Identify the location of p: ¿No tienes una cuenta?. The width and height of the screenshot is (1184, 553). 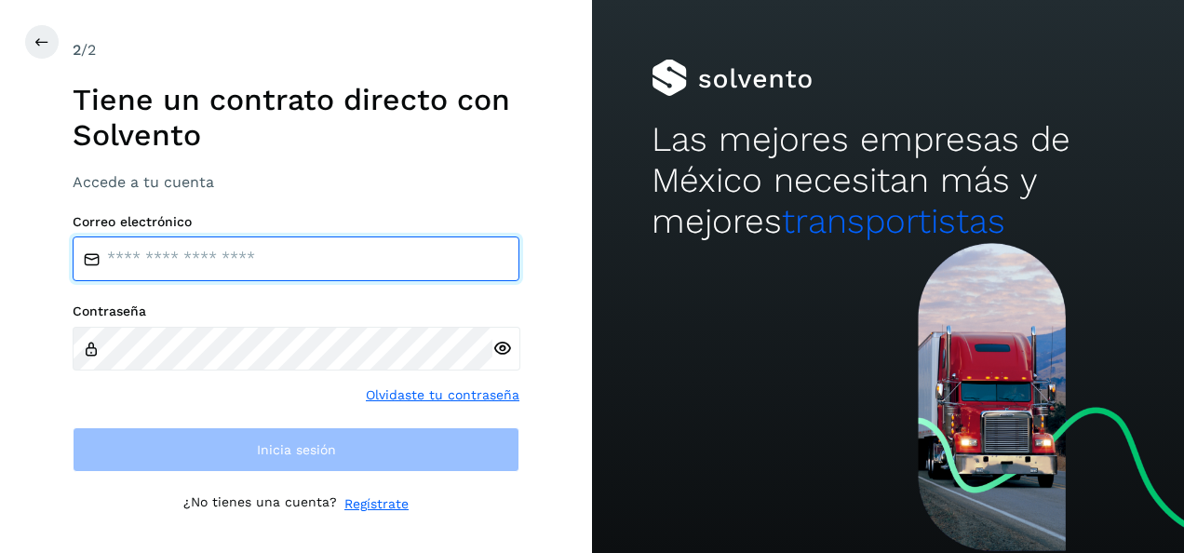
(260, 504).